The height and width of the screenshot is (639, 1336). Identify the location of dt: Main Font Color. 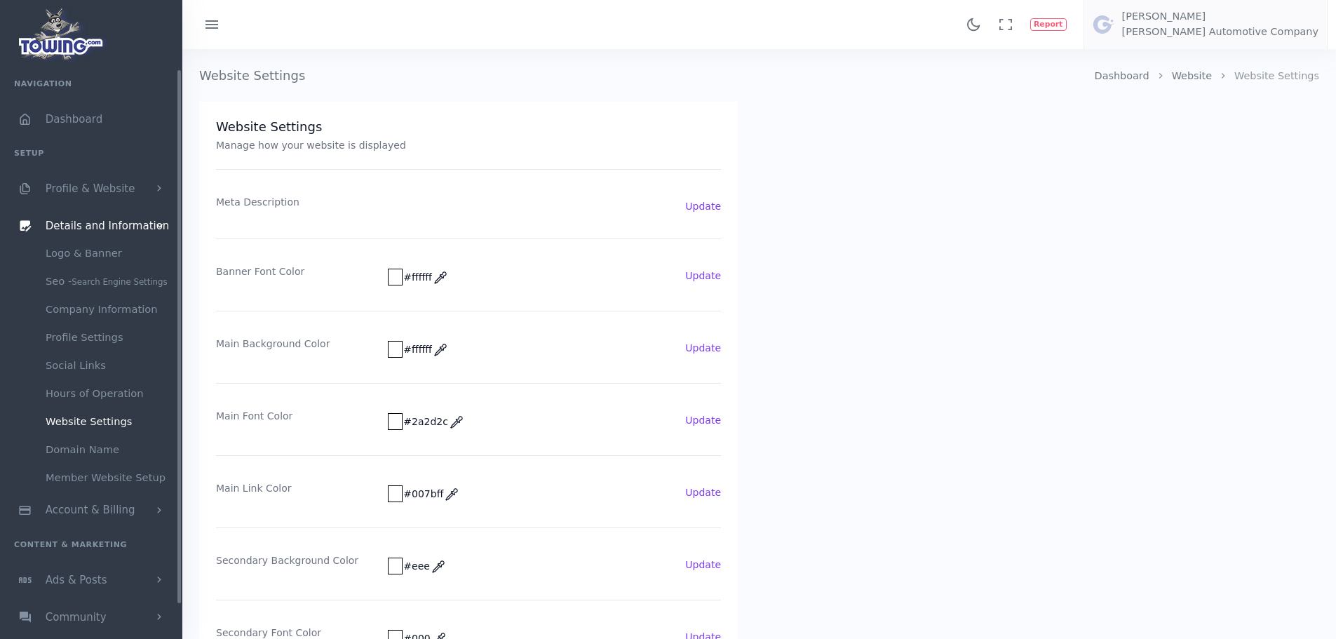
(296, 419).